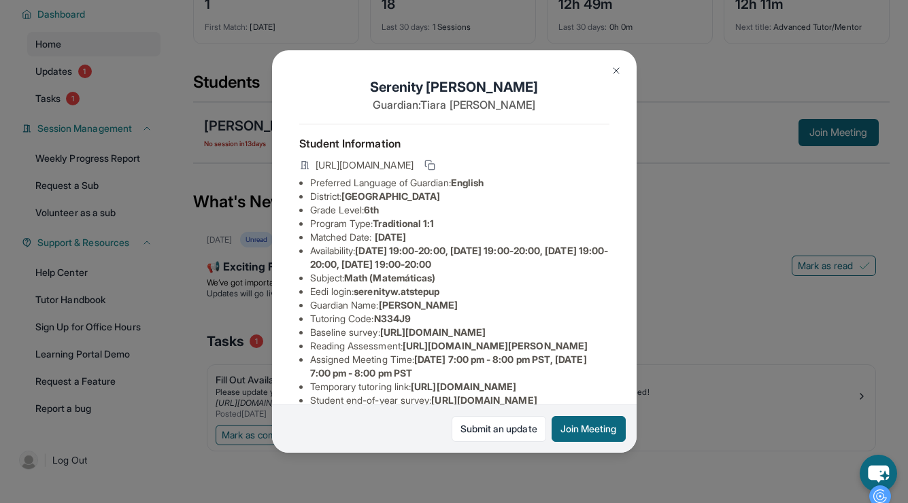 Image resolution: width=908 pixels, height=503 pixels. Describe the element at coordinates (460, 401) in the screenshot. I see `li: Student end-of-year survey :` at that location.